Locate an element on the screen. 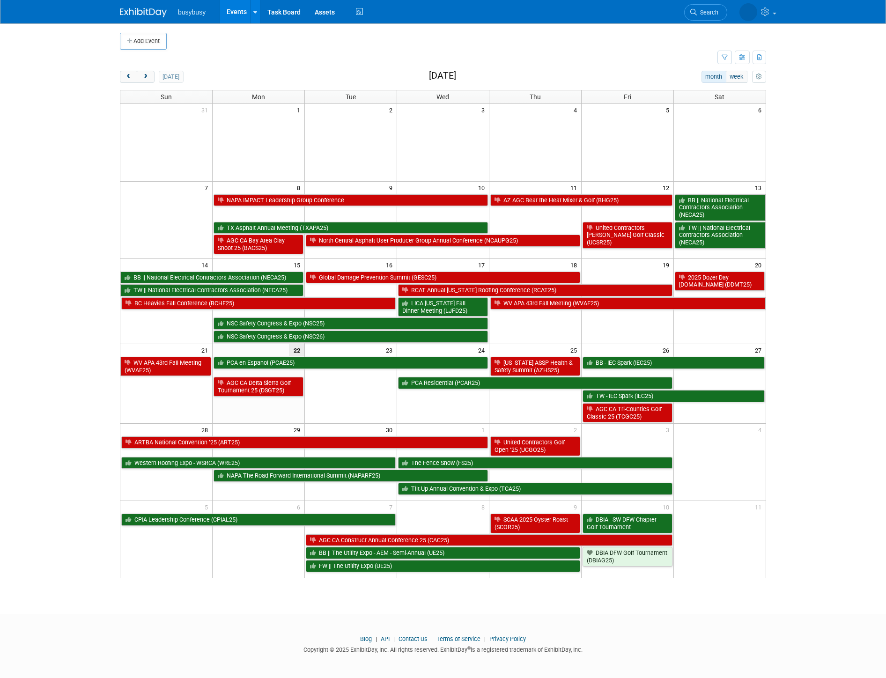  a: Contact Us is located at coordinates (413, 639).